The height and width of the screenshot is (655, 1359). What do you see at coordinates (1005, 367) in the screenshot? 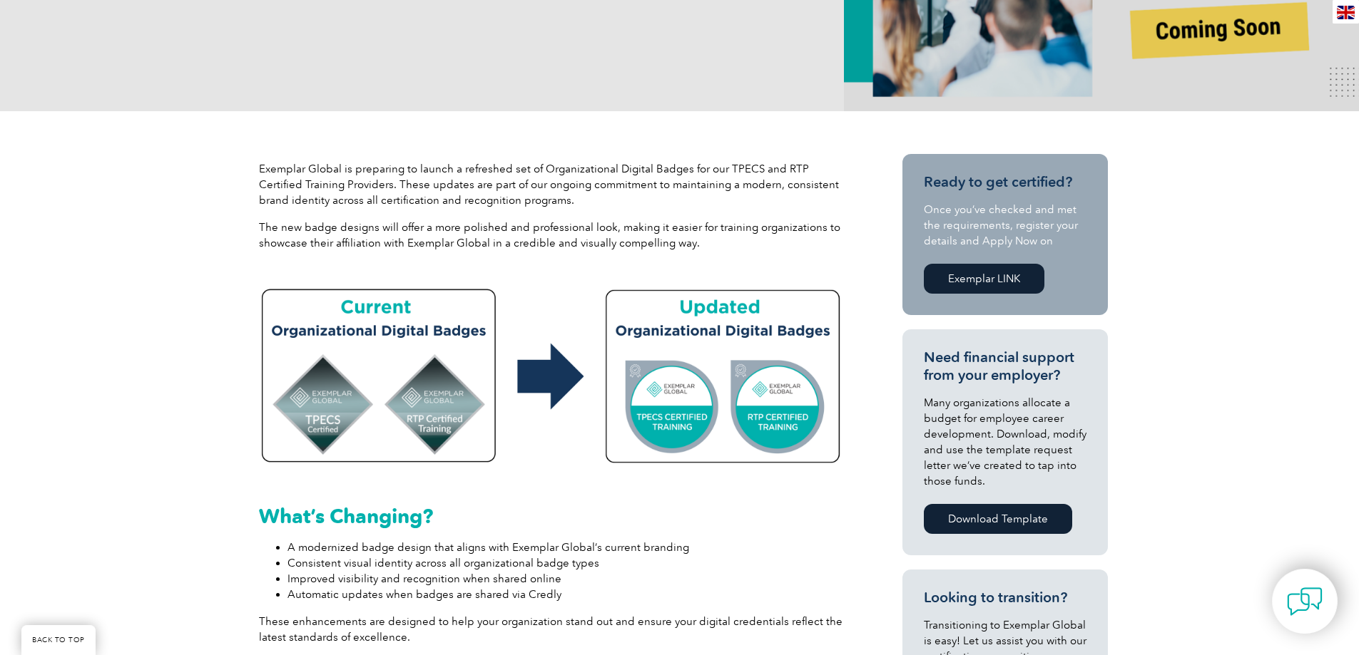
I see `h3: Need financial support from your employer?` at bounding box center [1005, 367].